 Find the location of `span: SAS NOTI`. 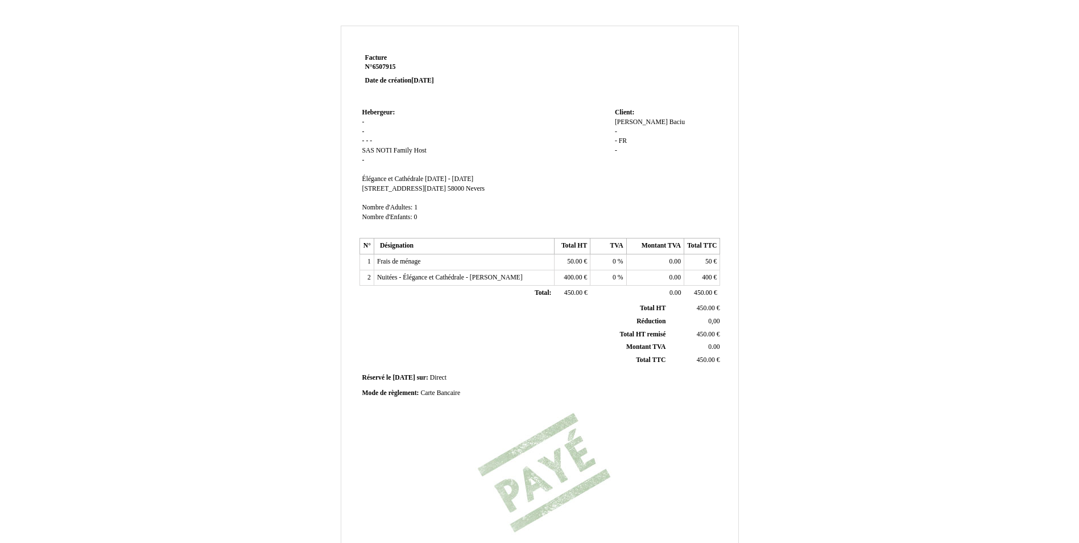

span: SAS NOTI is located at coordinates (377, 150).